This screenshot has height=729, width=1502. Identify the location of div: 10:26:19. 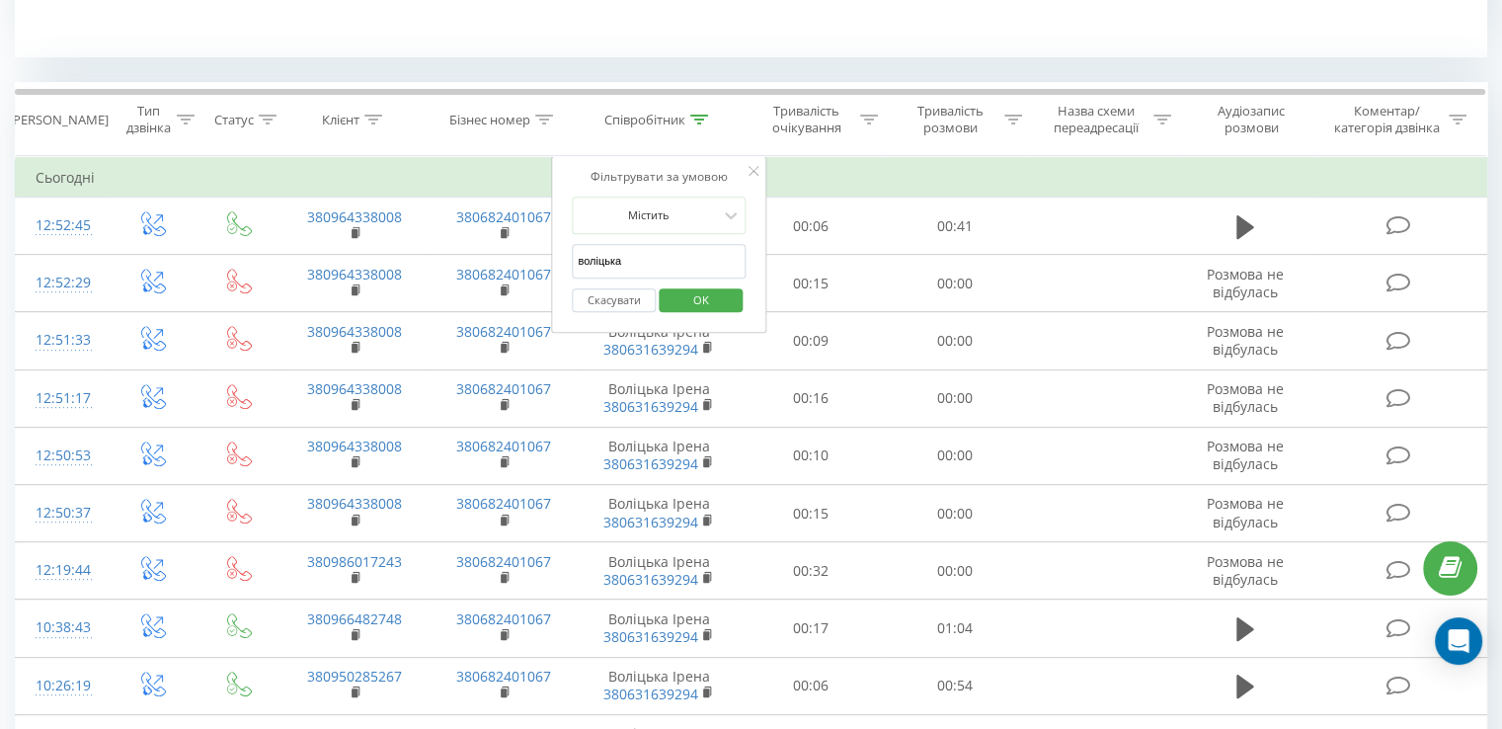
(61, 685).